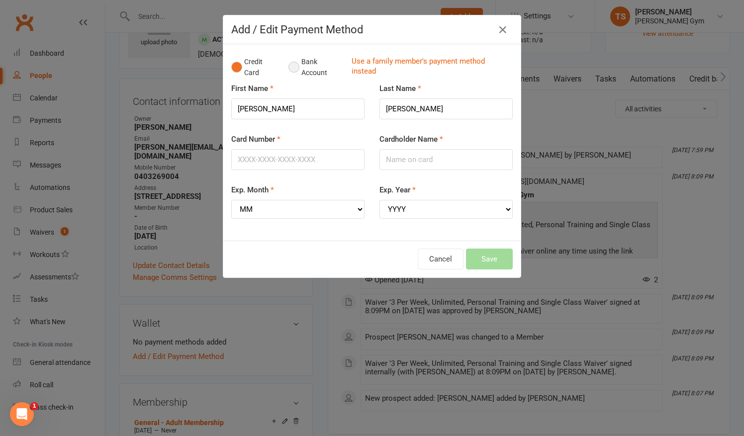 This screenshot has height=436, width=744. What do you see at coordinates (372, 29) in the screenshot?
I see `h4: Add / Edit Payment Method` at bounding box center [372, 29].